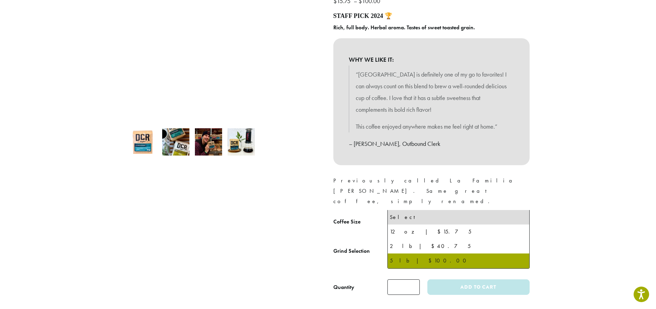 The width and height of the screenshot is (656, 309). Describe the element at coordinates (458, 260) in the screenshot. I see `div: 5 lb | $100.00` at that location.